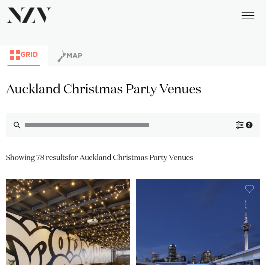  I want to click on img: nzv-logo.png, so click(29, 15).